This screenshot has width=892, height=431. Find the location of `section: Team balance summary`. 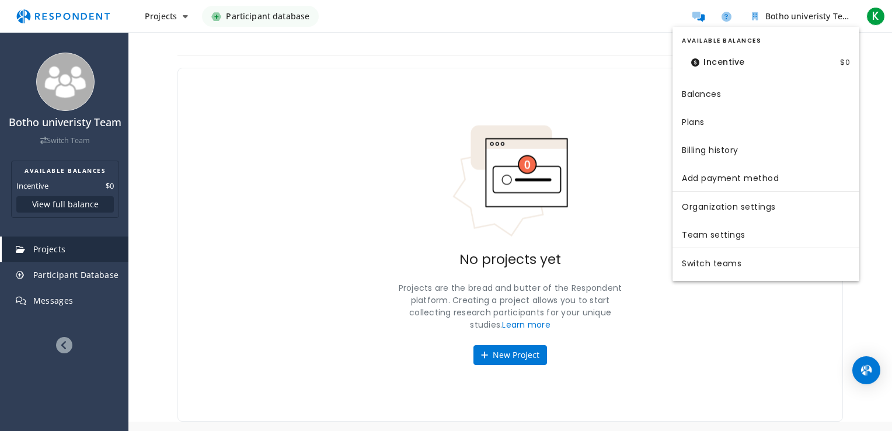

section: Team balance summary is located at coordinates (766, 55).